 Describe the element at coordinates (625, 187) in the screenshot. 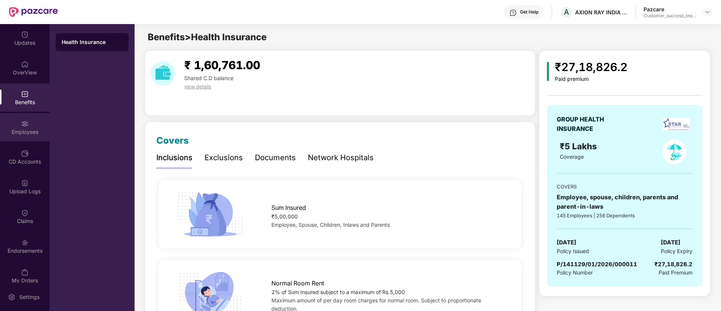

I see `div: COVERS` at that location.